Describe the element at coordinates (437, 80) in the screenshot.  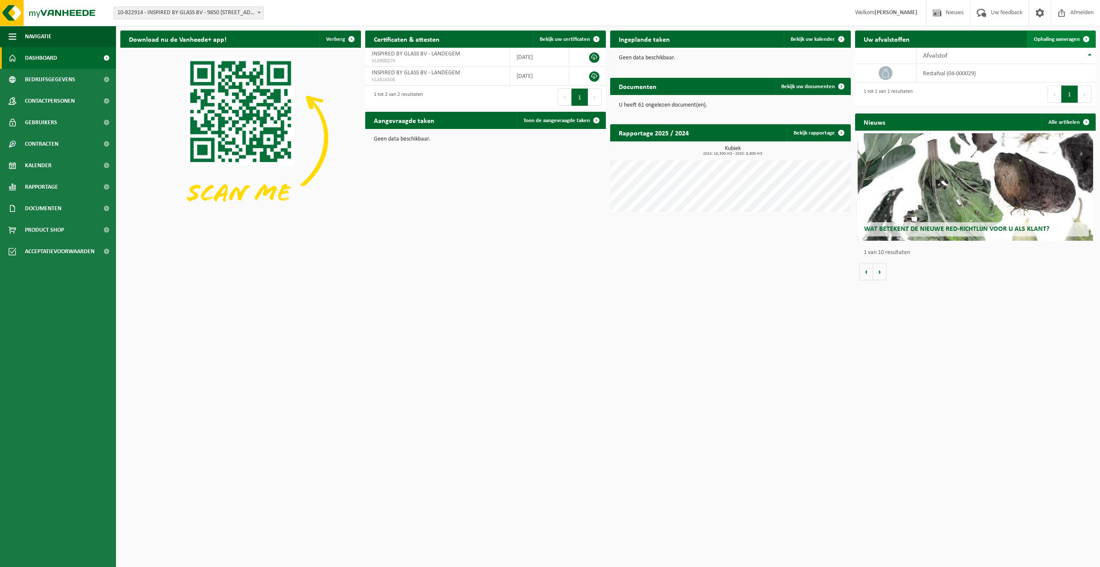
I see `span: VLA616506` at that location.